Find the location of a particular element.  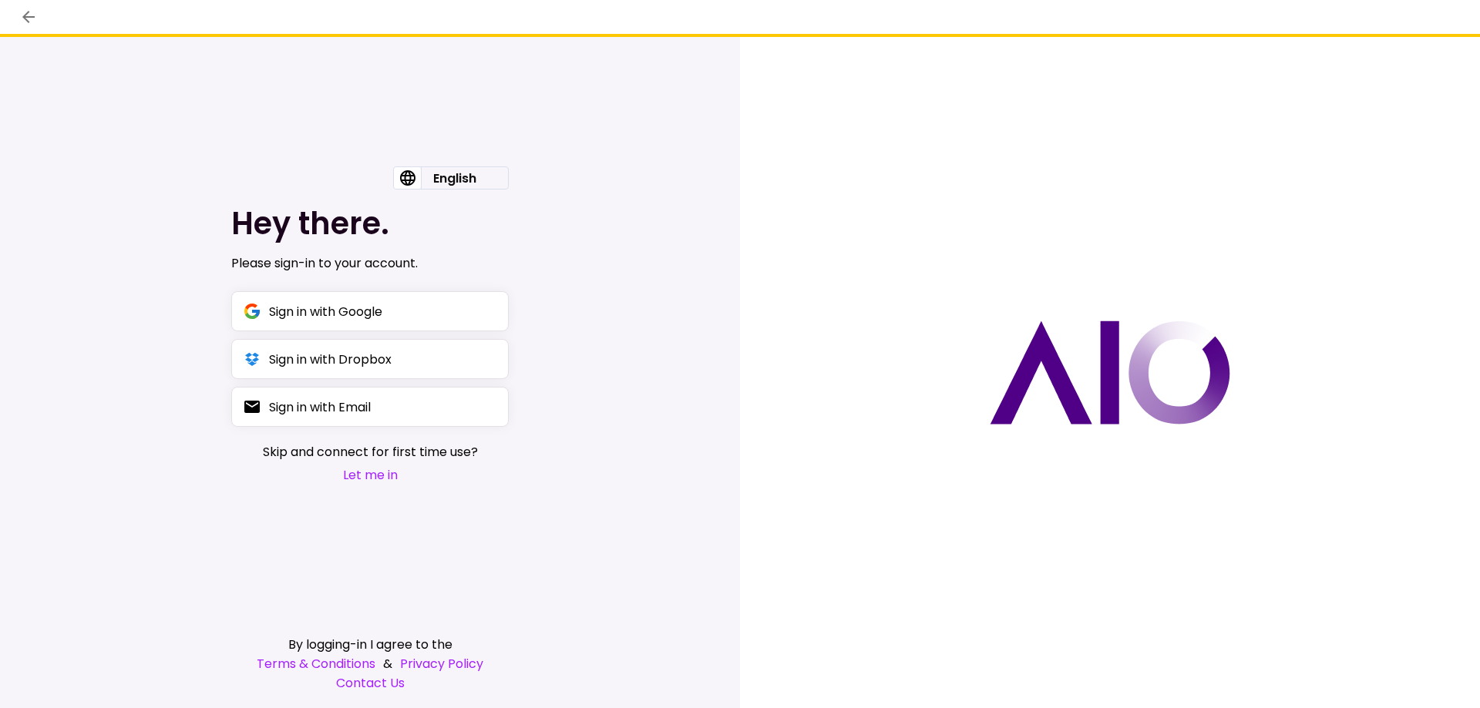

button: Let me in is located at coordinates (370, 475).